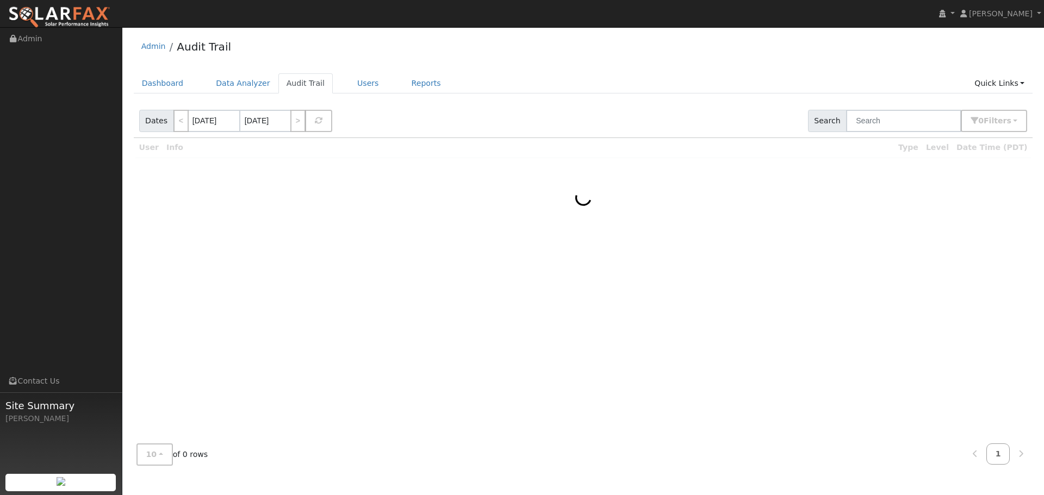 This screenshot has height=495, width=1044. I want to click on img: SolarFax, so click(59, 17).